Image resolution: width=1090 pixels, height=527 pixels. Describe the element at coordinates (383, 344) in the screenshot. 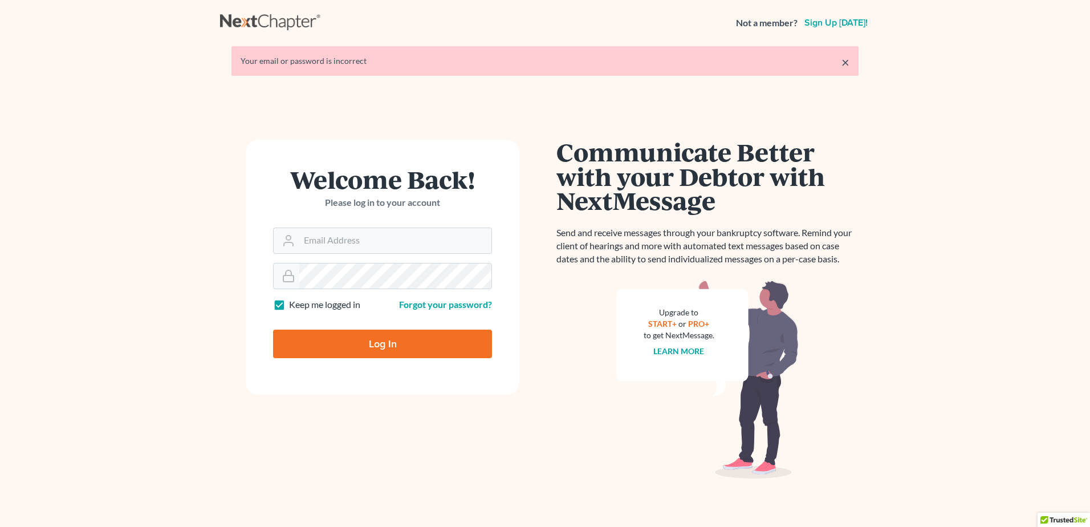

I see `input: Log In` at that location.